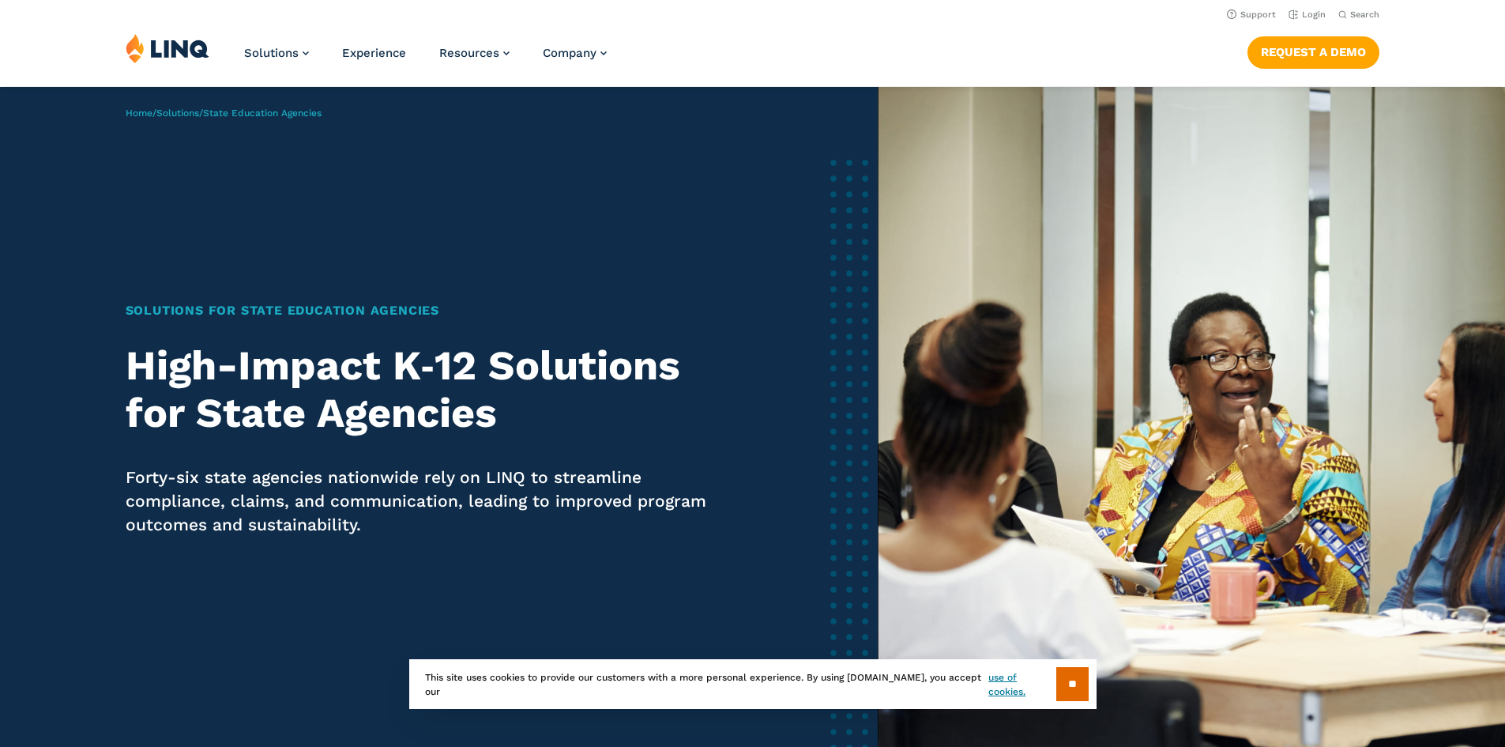 This screenshot has height=747, width=1505. I want to click on a: Experience, so click(374, 53).